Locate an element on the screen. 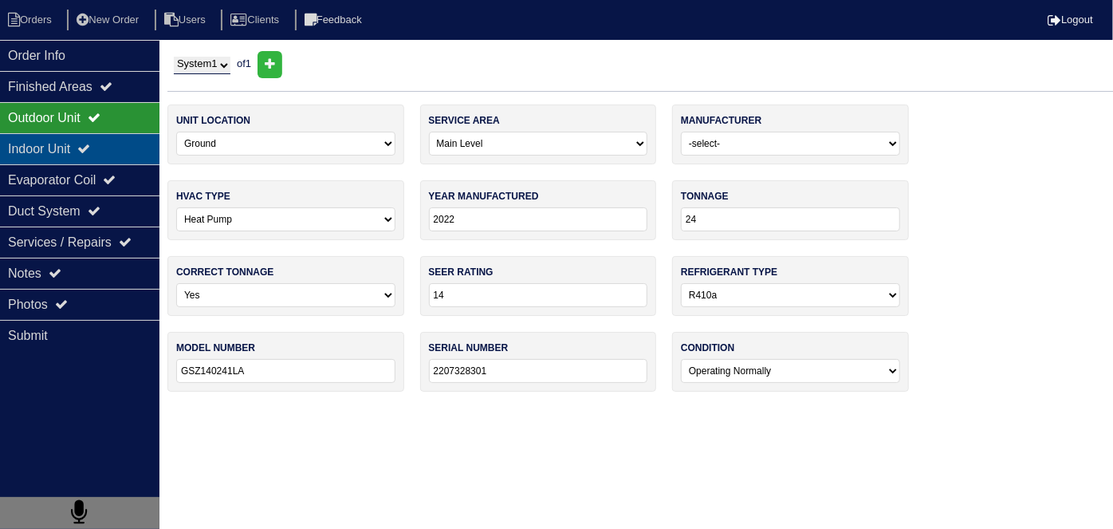 This screenshot has width=1113, height=529. a: New Order is located at coordinates (109, 19).